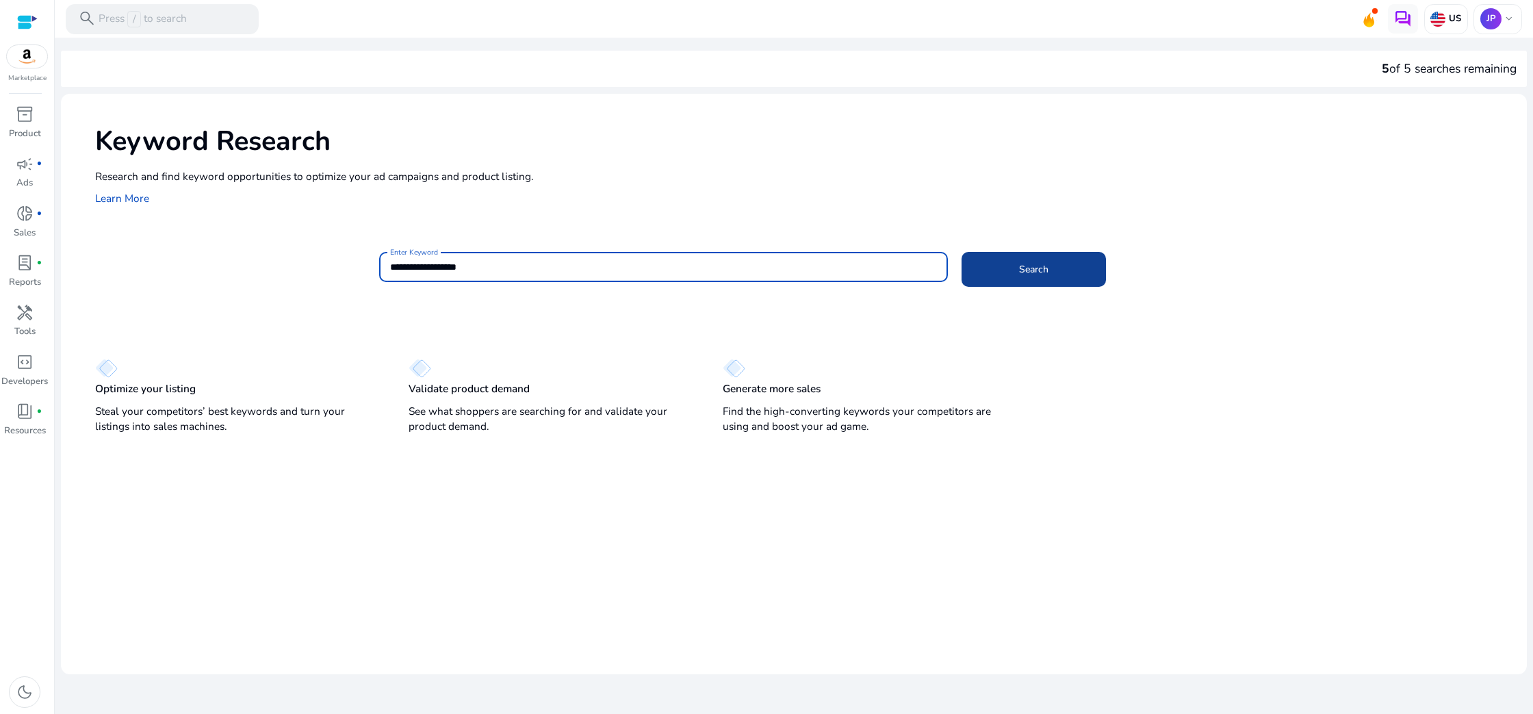 The width and height of the screenshot is (1533, 714). I want to click on img: us.svg, so click(1438, 19).